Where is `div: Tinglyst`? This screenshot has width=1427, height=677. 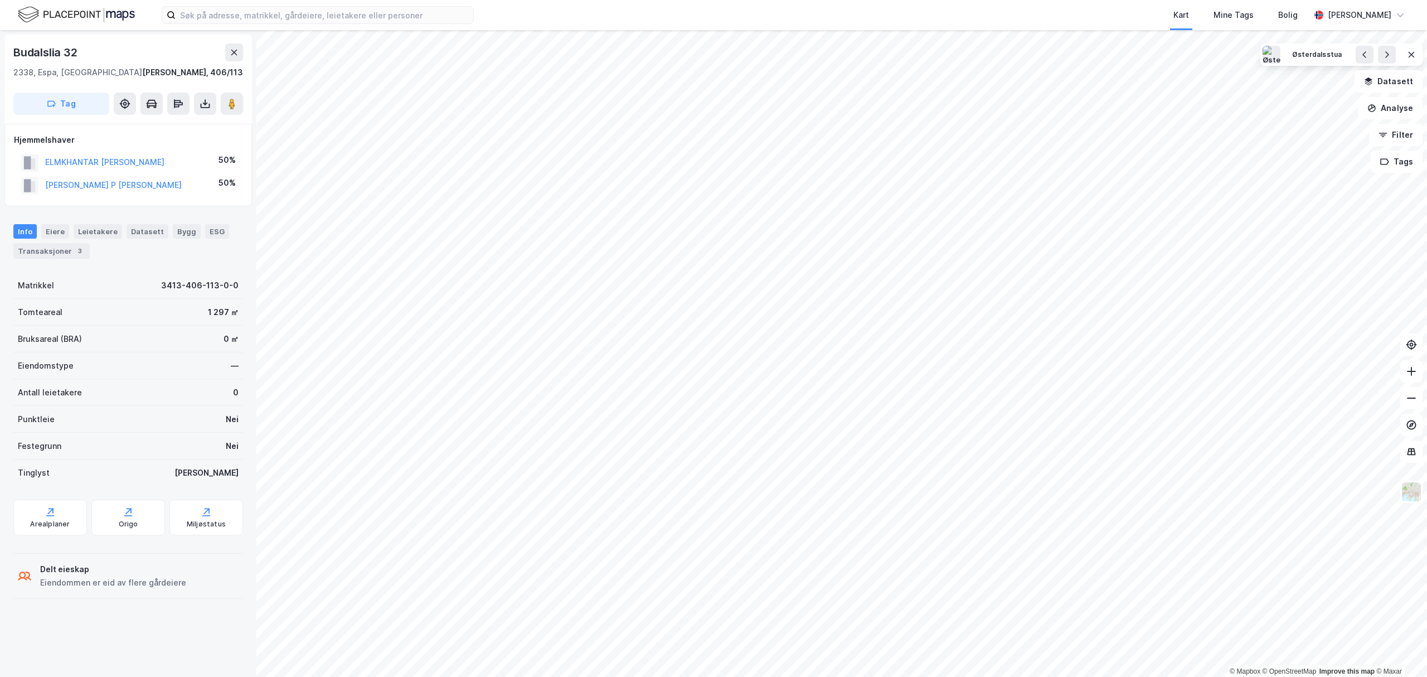 div: Tinglyst is located at coordinates (33, 473).